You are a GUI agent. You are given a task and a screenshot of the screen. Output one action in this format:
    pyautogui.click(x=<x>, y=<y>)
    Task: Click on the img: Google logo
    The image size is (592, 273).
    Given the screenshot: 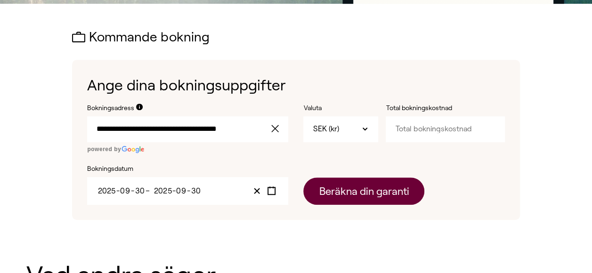 What is the action you would take?
    pyautogui.click(x=133, y=149)
    